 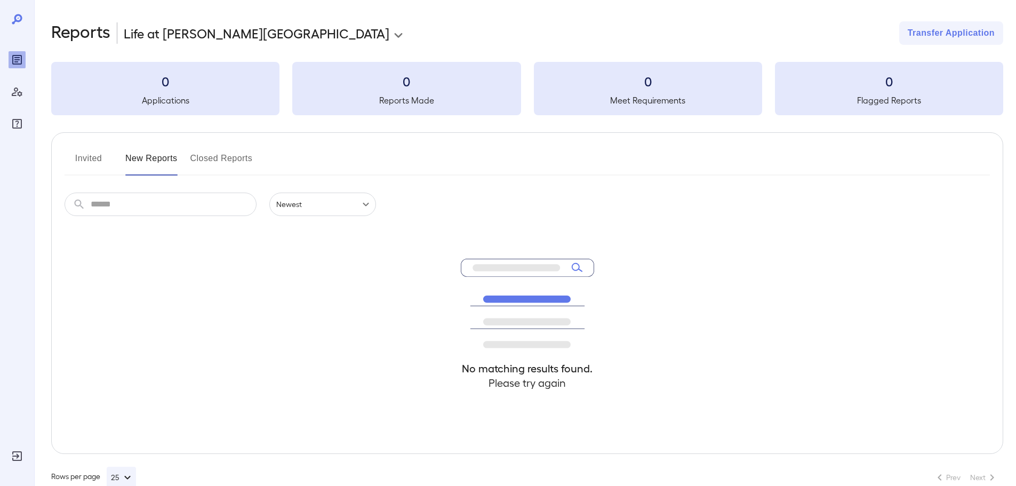 I want to click on h5: Meet Requirements, so click(x=648, y=100).